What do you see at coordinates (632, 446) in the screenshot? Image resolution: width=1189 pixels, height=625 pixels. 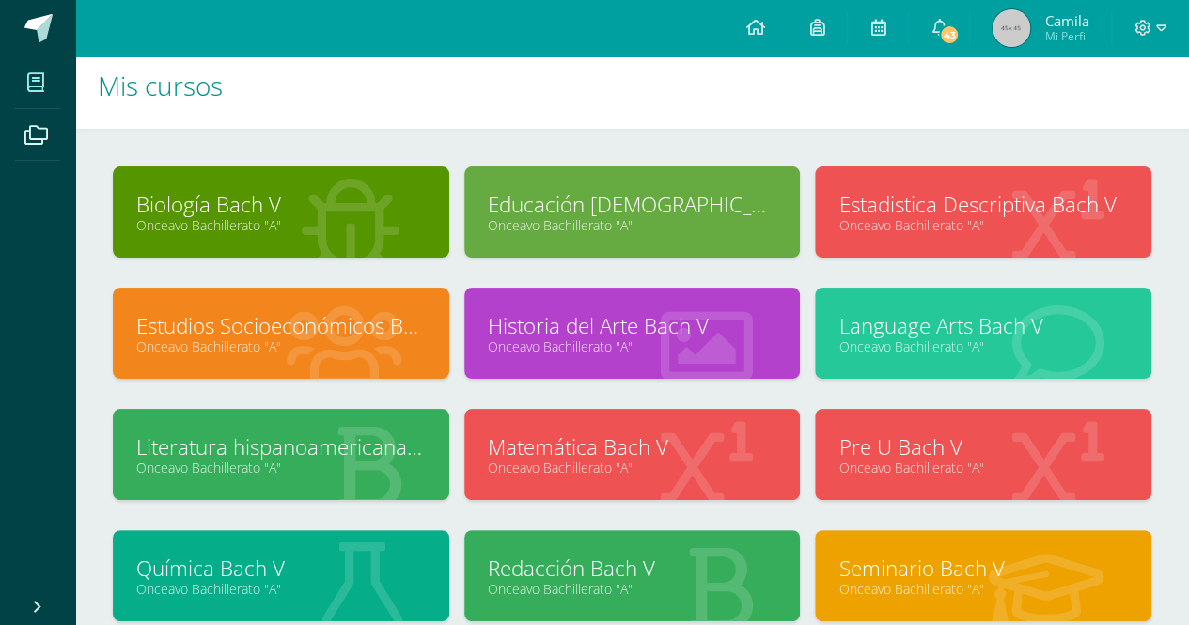 I see `a: Matemática Bach V` at bounding box center [632, 446].